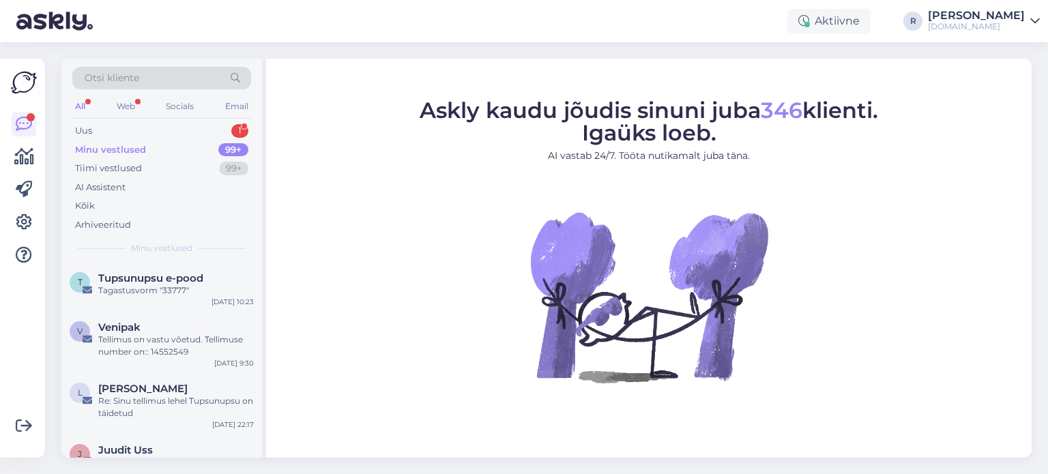 Image resolution: width=1048 pixels, height=474 pixels. Describe the element at coordinates (913, 21) in the screenshot. I see `div: R` at that location.